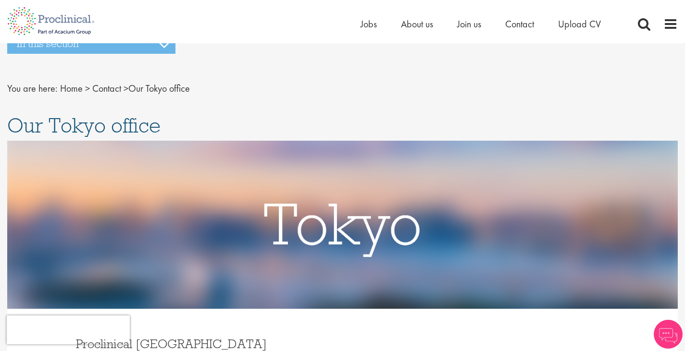 The width and height of the screenshot is (685, 351). I want to click on span: Jobs, so click(369, 24).